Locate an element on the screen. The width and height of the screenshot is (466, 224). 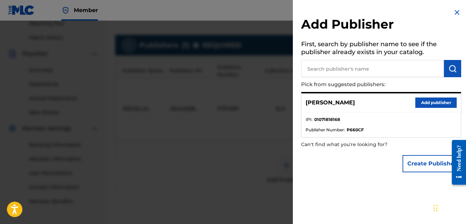
strong: 01071818168 is located at coordinates (327, 120).